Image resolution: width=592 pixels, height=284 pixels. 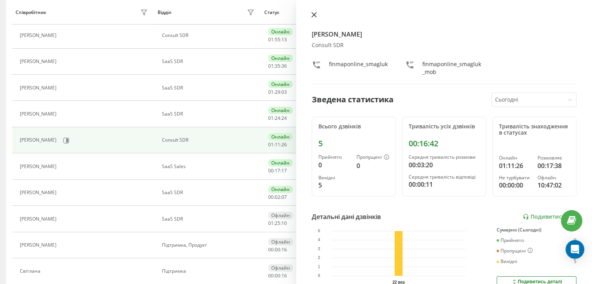 What do you see at coordinates (31, 271) in the screenshot?
I see `div: Світлана` at bounding box center [31, 271].